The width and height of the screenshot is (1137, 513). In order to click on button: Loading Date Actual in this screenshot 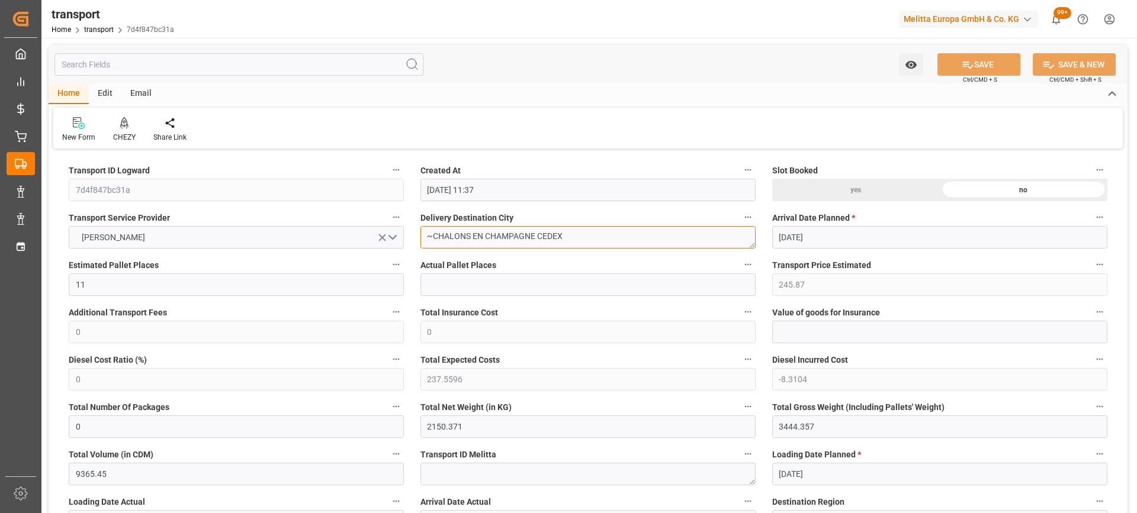, I will do `click(396, 501)`.